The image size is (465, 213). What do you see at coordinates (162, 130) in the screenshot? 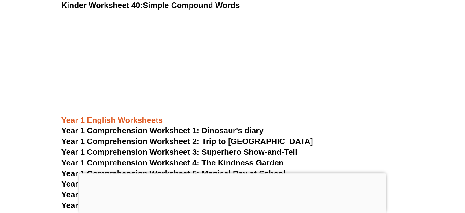
I see `span: Year 1 Comprehension Worksheet 1: Dinosaur's diary` at bounding box center [162, 130].